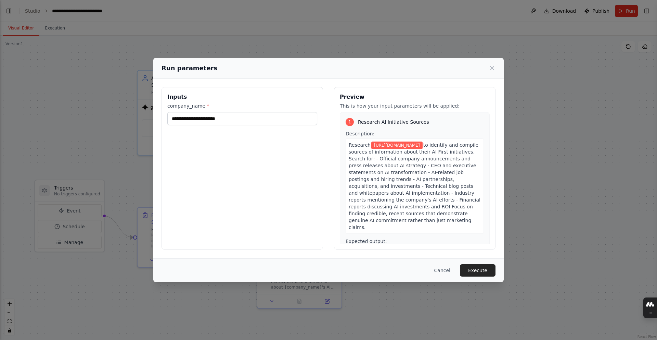 This screenshot has width=657, height=340. What do you see at coordinates (189, 68) in the screenshot?
I see `h2: Run parameters` at bounding box center [189, 68].